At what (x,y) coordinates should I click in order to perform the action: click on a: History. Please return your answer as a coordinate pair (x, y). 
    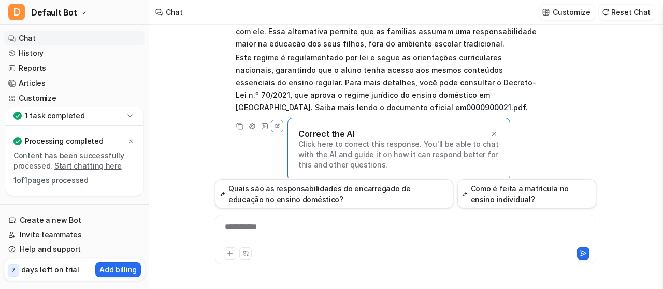
    Looking at the image, I should click on (74, 53).